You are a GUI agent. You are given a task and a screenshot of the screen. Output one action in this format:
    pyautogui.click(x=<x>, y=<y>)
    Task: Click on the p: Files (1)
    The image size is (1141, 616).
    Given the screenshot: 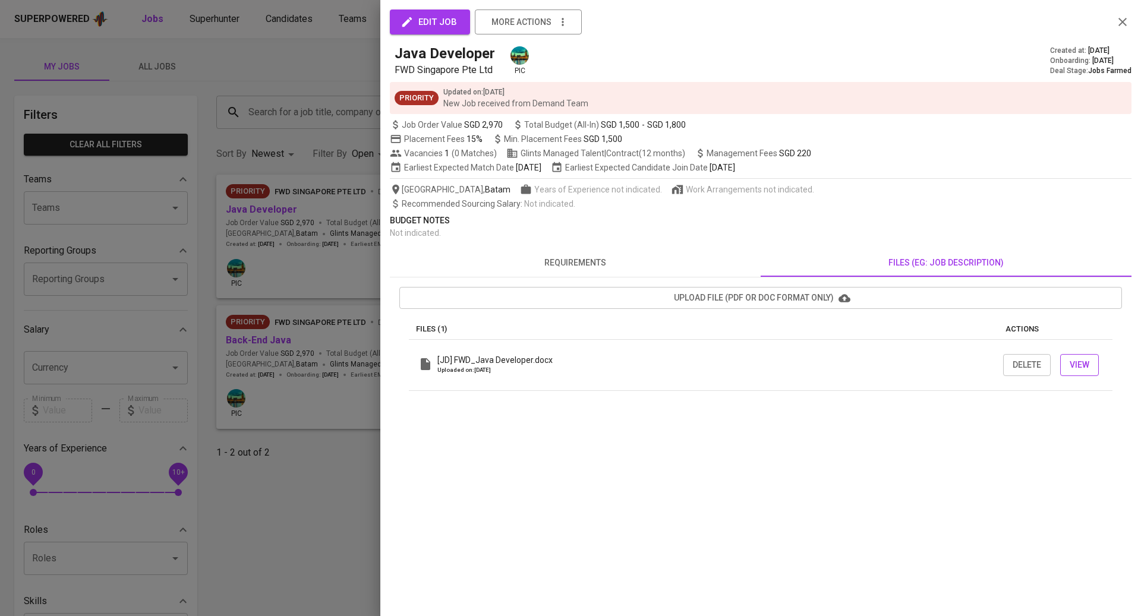 What is the action you would take?
    pyautogui.click(x=711, y=329)
    